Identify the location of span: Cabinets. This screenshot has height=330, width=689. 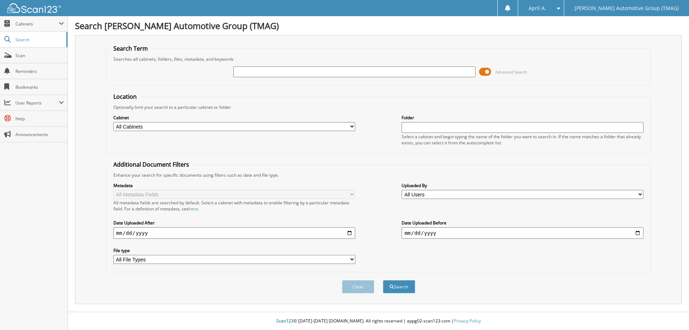
(37, 24).